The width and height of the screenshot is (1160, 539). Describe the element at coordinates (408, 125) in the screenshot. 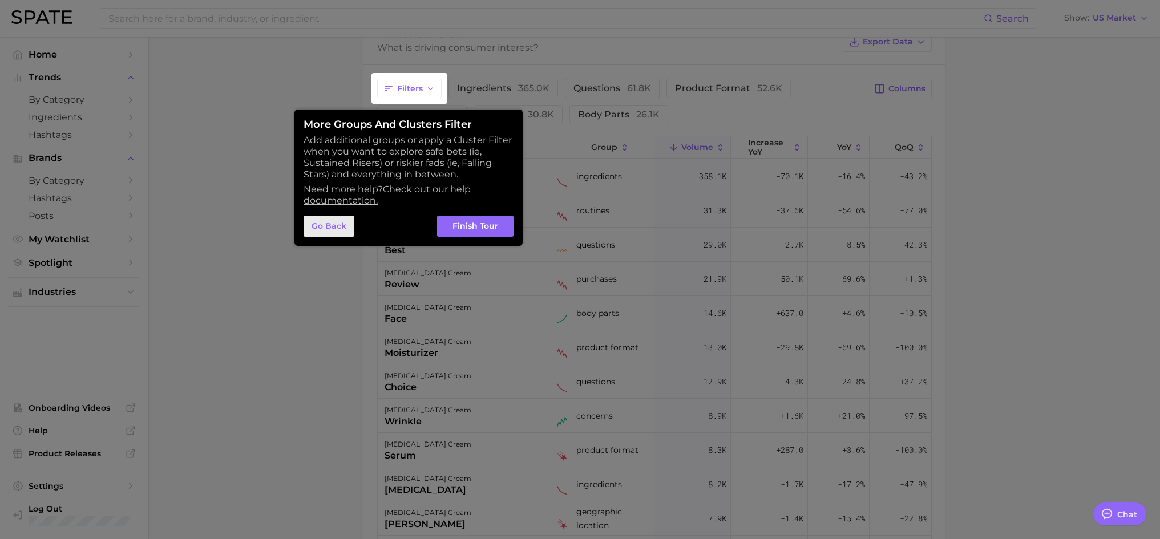

I see `h2: More Groups and Clusters Filter` at that location.